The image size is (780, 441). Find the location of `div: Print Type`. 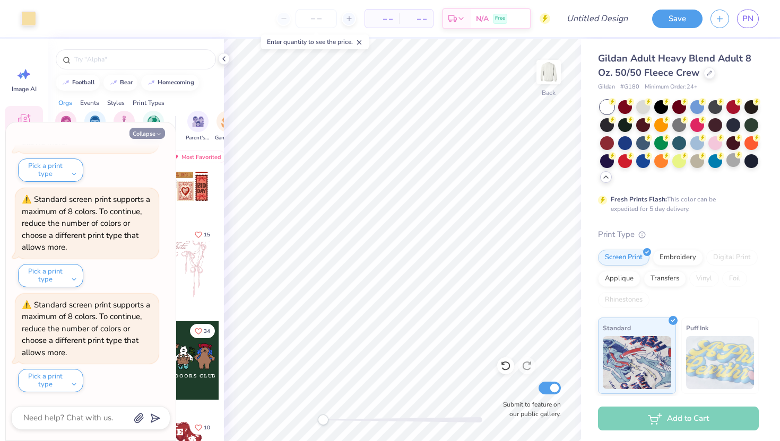

div: Print Type is located at coordinates (678, 234).